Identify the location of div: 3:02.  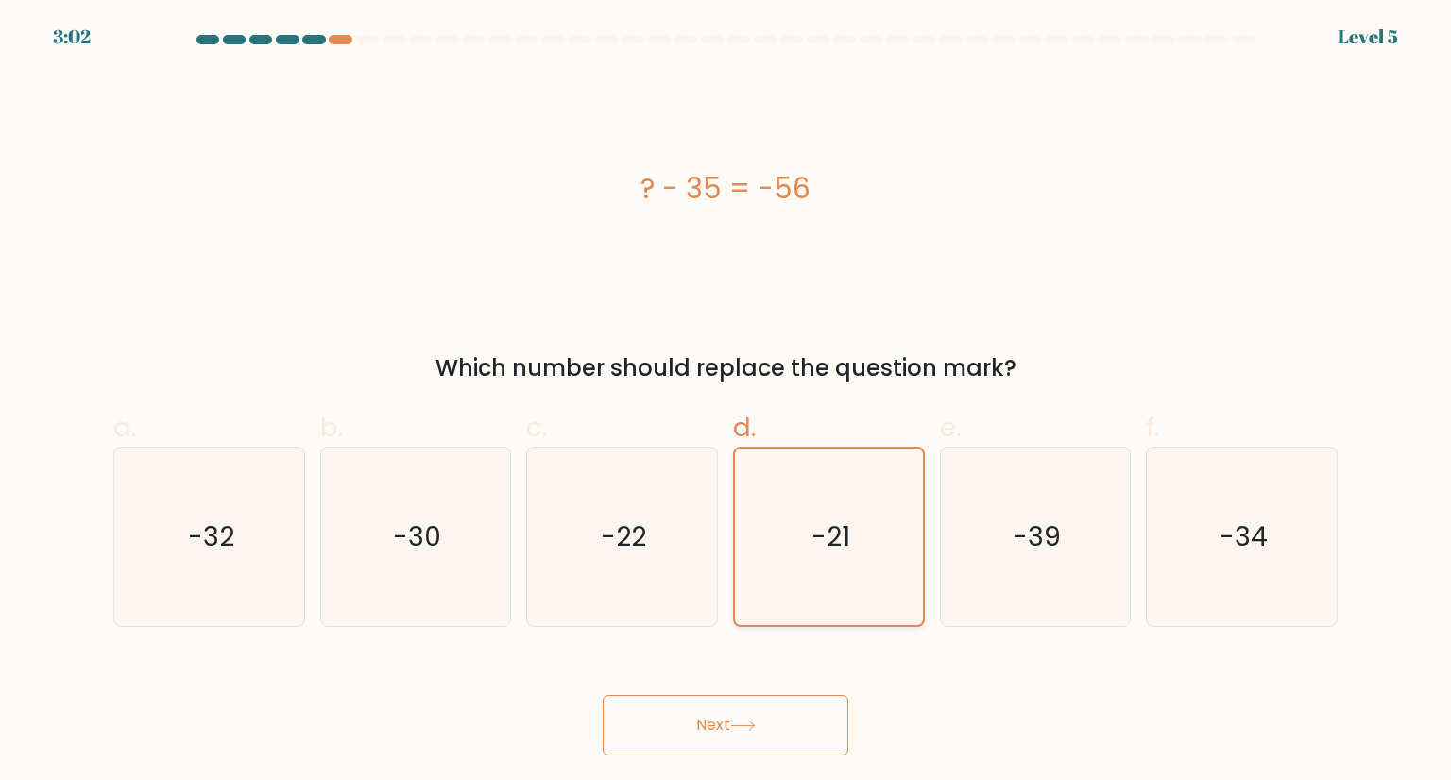
(72, 37).